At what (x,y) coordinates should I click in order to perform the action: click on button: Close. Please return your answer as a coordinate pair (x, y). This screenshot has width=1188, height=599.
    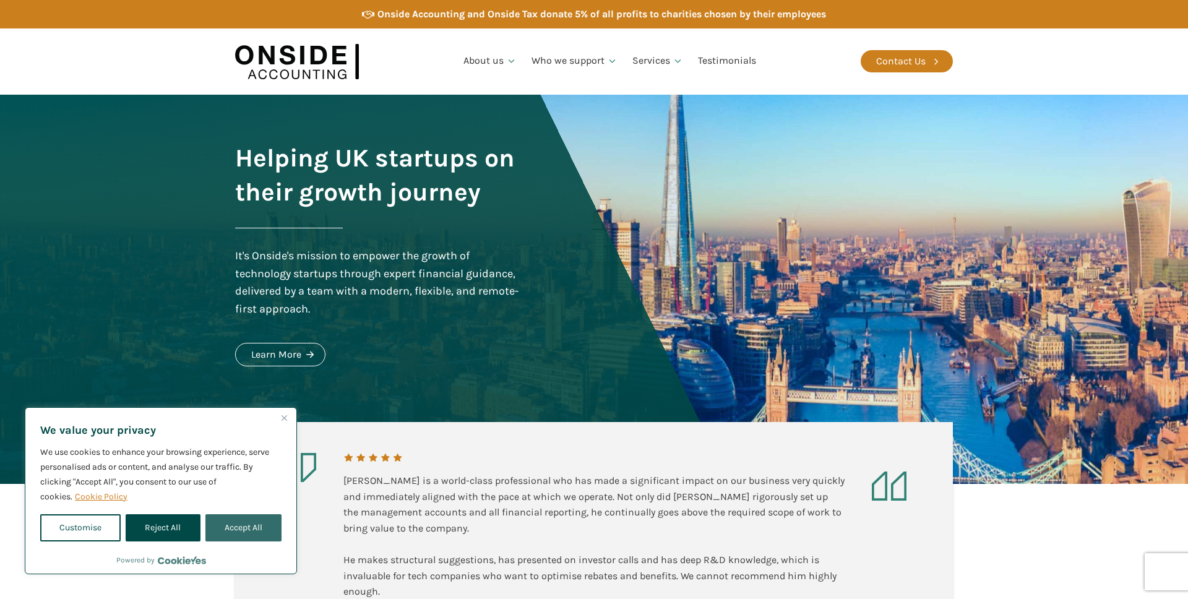
    Looking at the image, I should click on (284, 418).